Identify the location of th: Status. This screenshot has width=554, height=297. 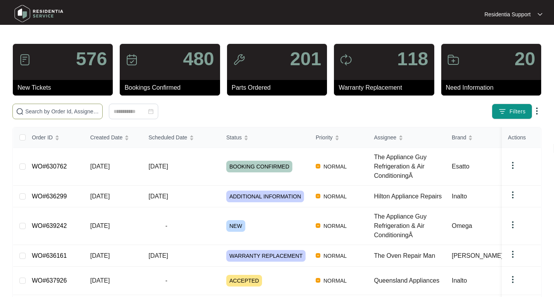
(265, 138).